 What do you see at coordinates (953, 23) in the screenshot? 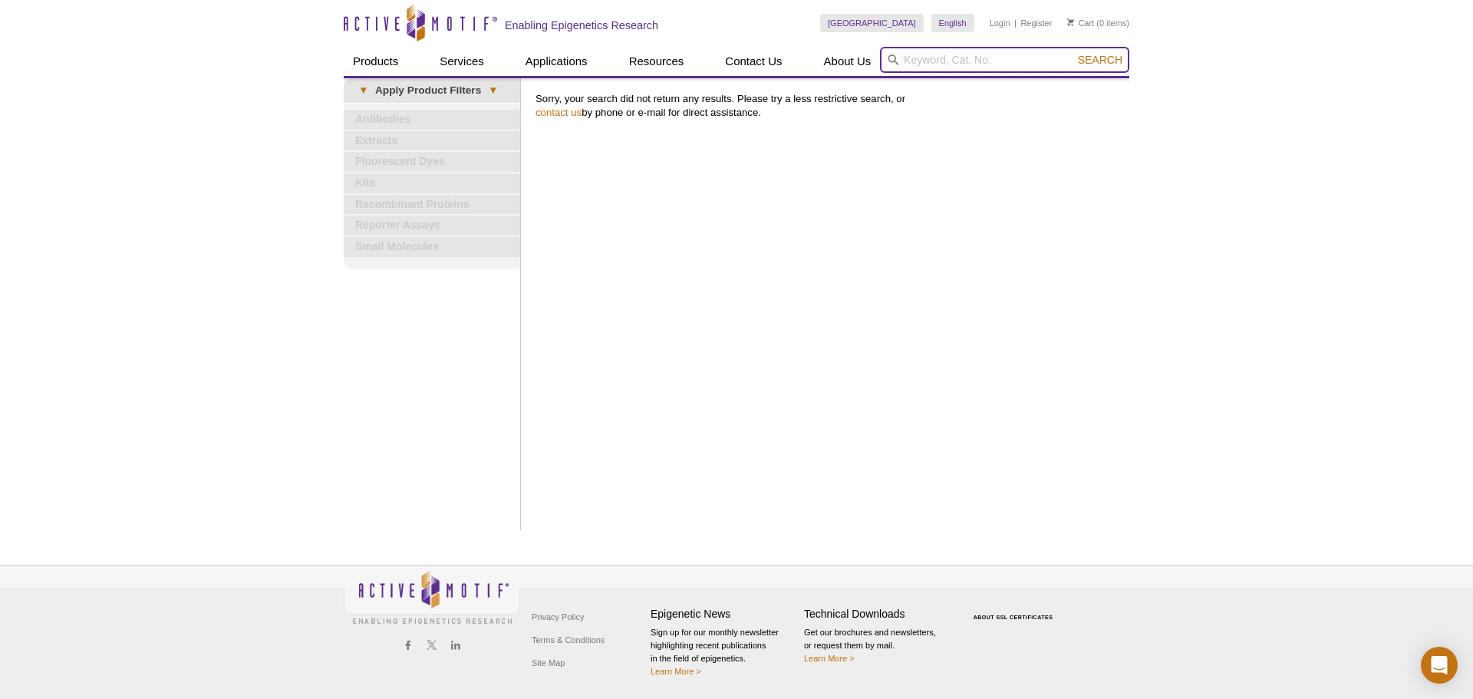
I see `a: English` at bounding box center [953, 23].